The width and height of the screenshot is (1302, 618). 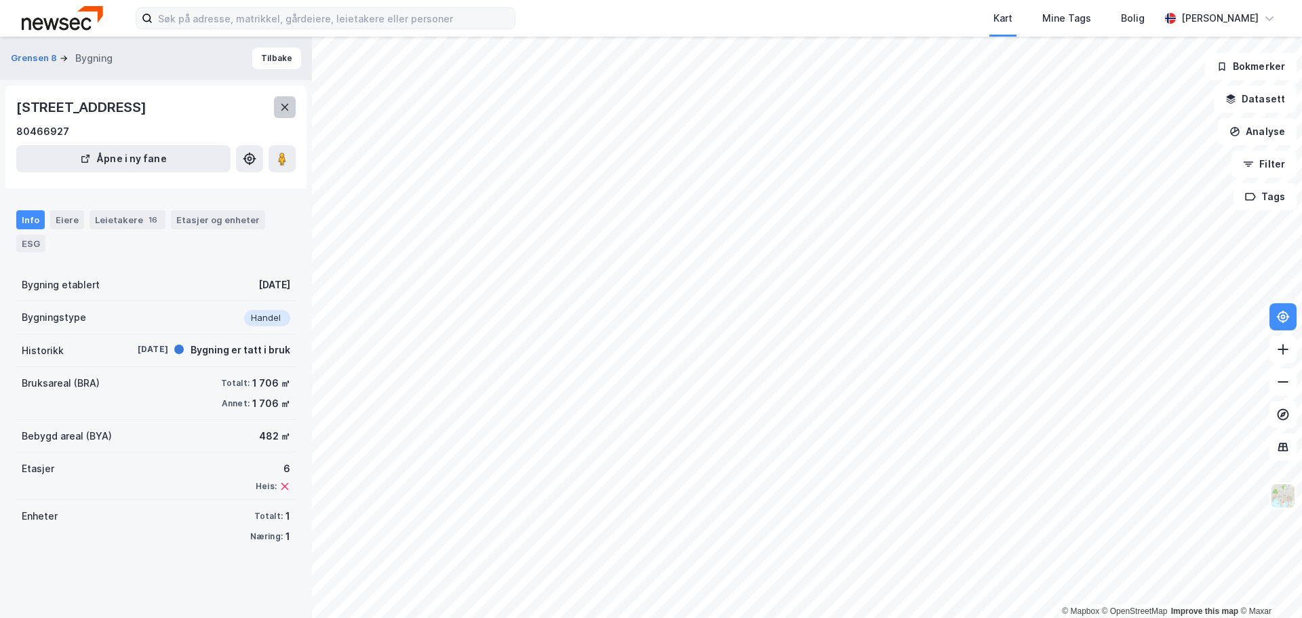 What do you see at coordinates (43, 132) in the screenshot?
I see `div: 80466927` at bounding box center [43, 132].